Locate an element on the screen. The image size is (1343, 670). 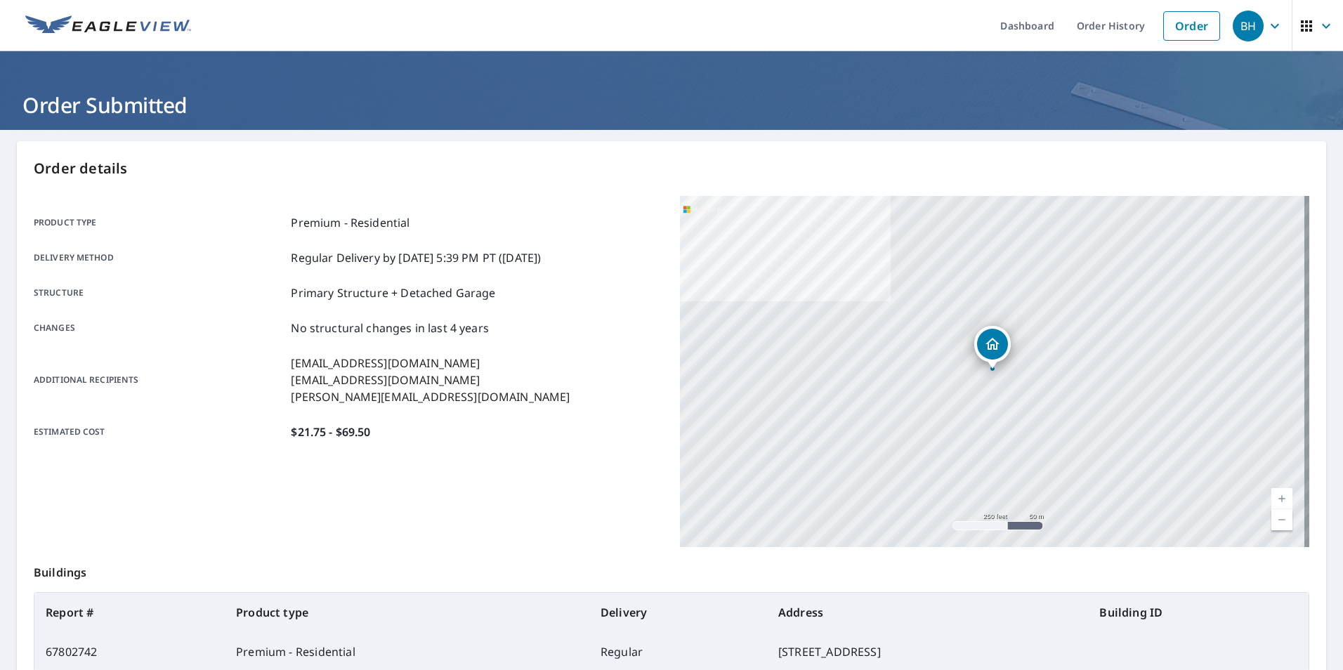
th: Address is located at coordinates (927, 612).